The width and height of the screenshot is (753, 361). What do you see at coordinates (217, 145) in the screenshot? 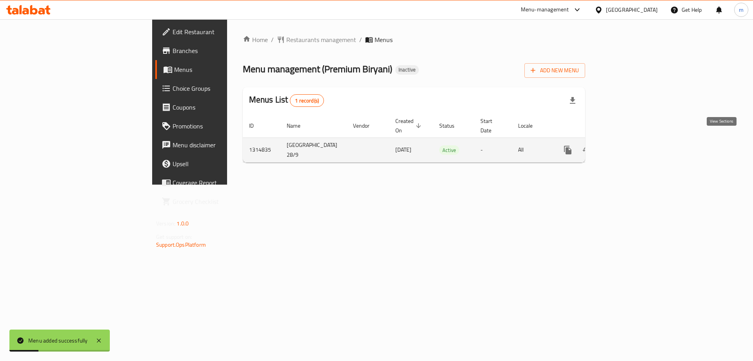
I see `a: Menu disclaimer` at bounding box center [217, 145].